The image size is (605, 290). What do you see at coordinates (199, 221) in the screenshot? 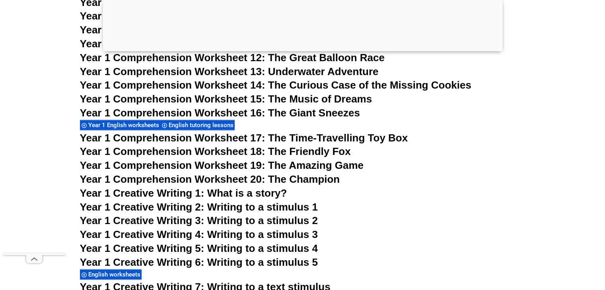
I see `span: Year 1 Creative Writing 3: Writing to a stimulus 2` at bounding box center [199, 221].